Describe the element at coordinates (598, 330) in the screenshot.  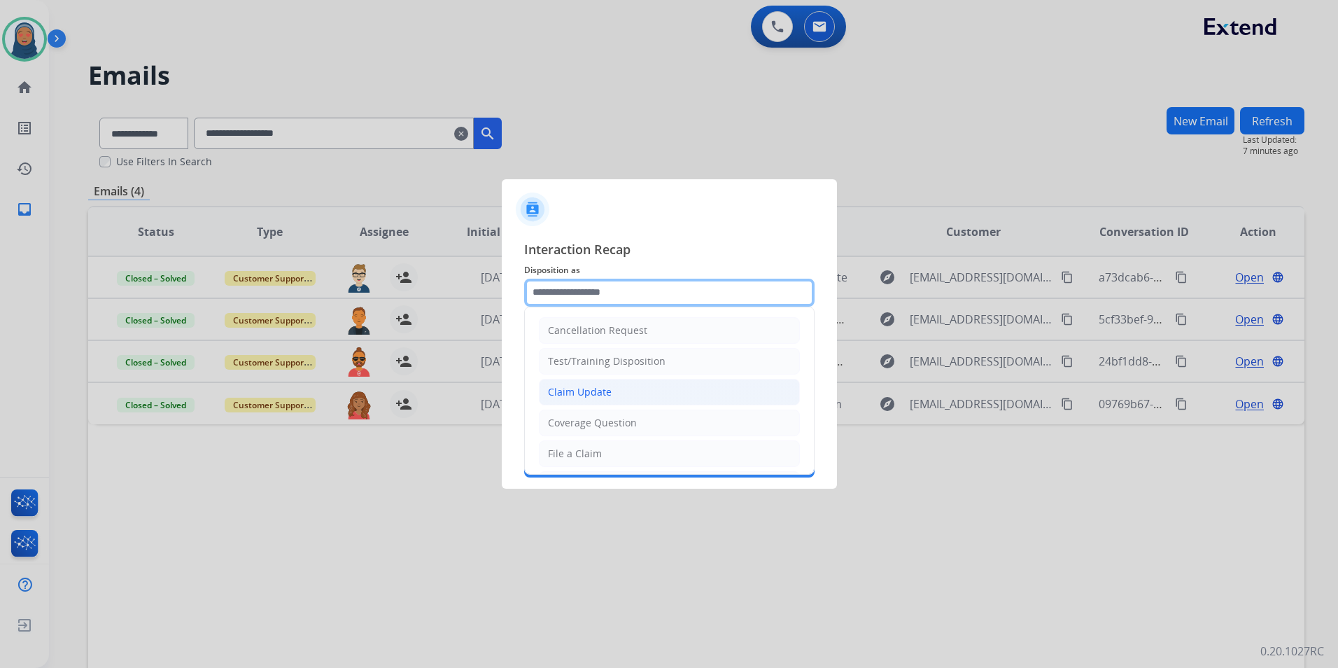
I see `div: Cancellation Request` at that location.